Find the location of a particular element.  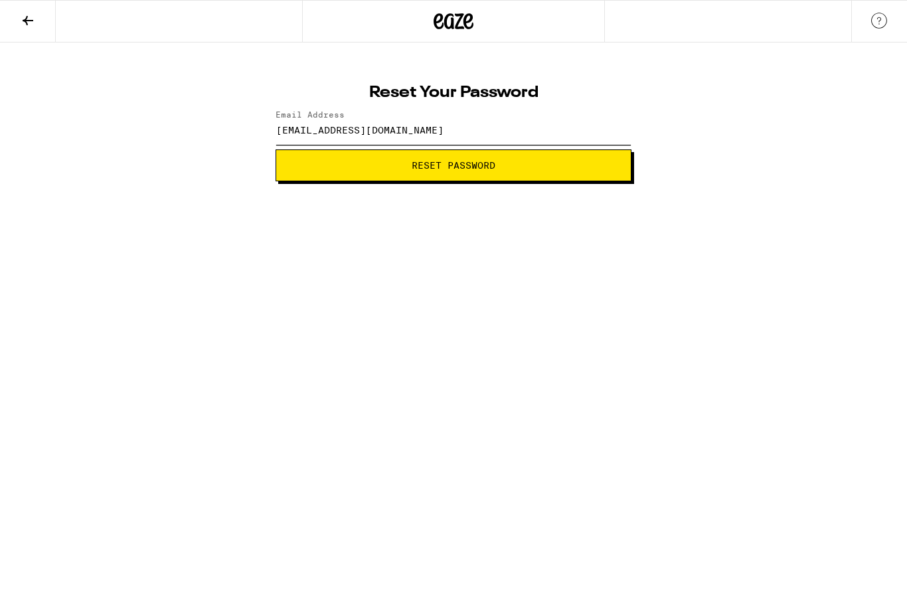

label: Email Address is located at coordinates (310, 114).